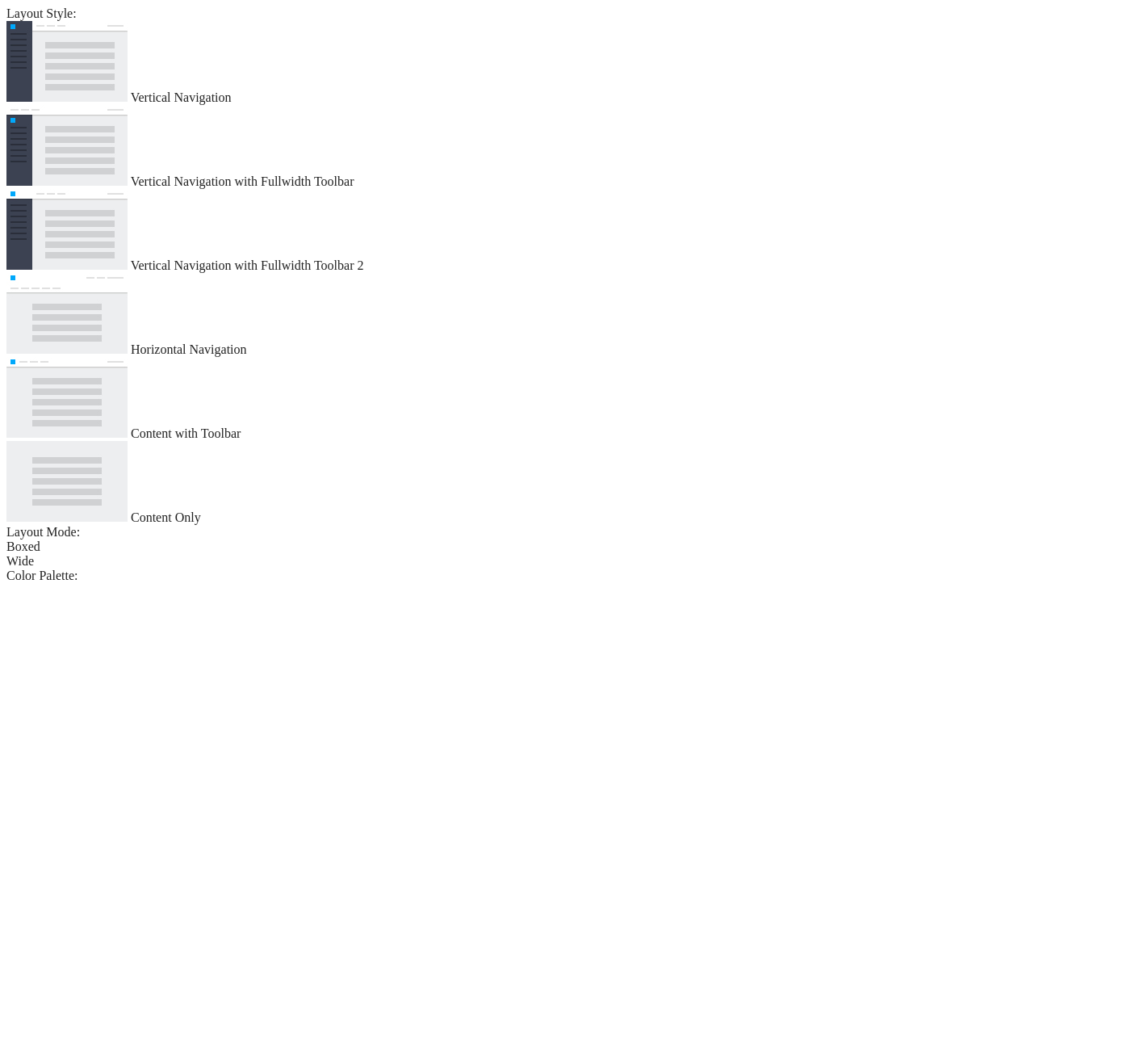  I want to click on md-radio-button: Content Only, so click(574, 483).